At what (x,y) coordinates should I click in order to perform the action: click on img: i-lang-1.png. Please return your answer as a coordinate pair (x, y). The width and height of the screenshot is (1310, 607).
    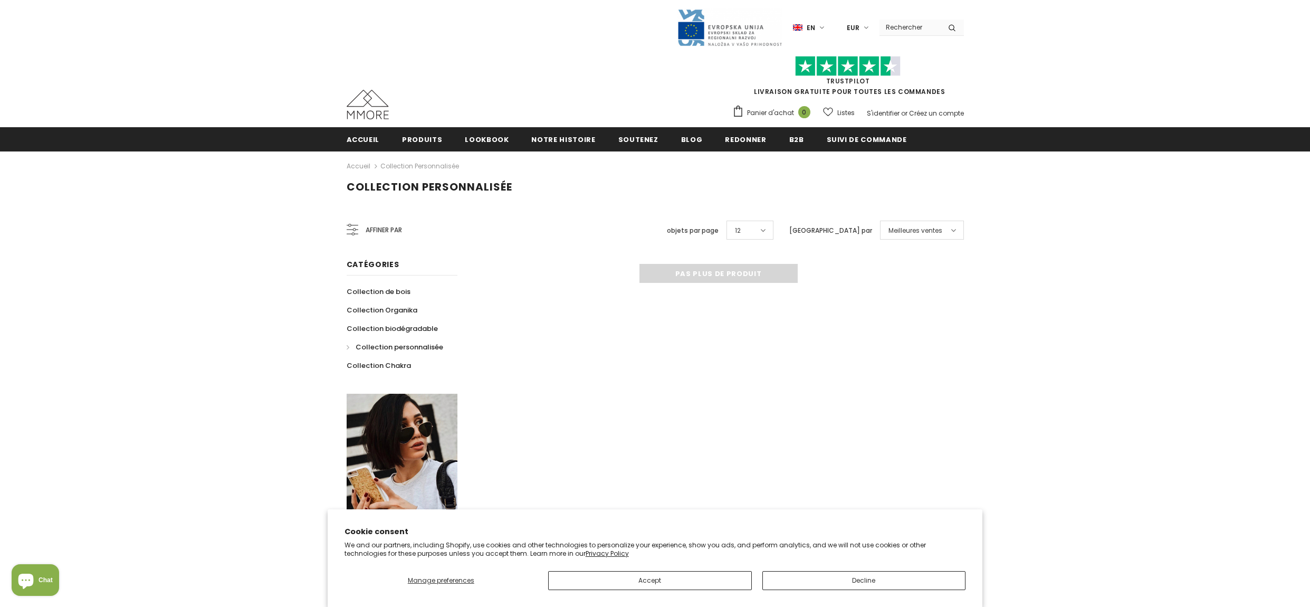
    Looking at the image, I should click on (798, 27).